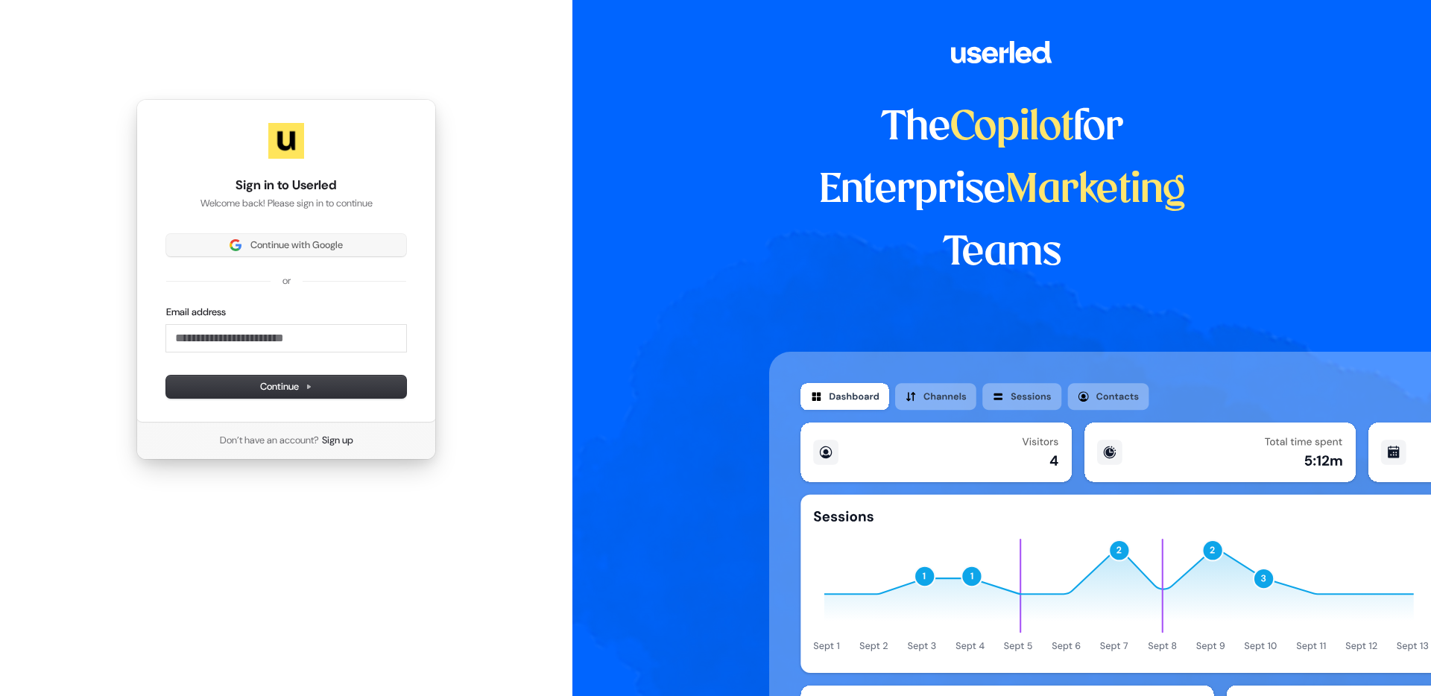 This screenshot has width=1431, height=696. I want to click on span: Don’t have an account?, so click(269, 441).